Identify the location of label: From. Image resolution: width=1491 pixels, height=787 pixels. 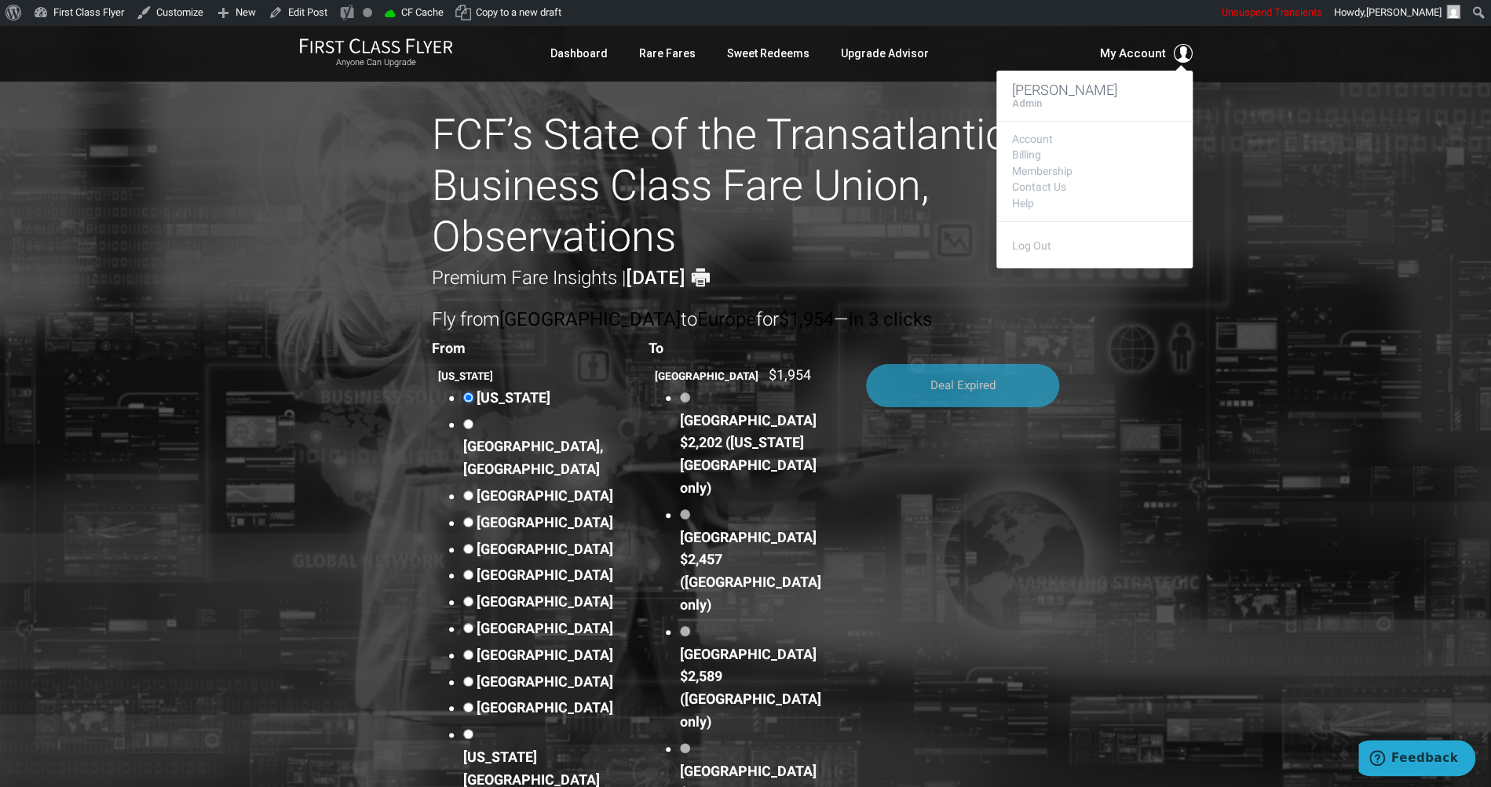
(448, 349).